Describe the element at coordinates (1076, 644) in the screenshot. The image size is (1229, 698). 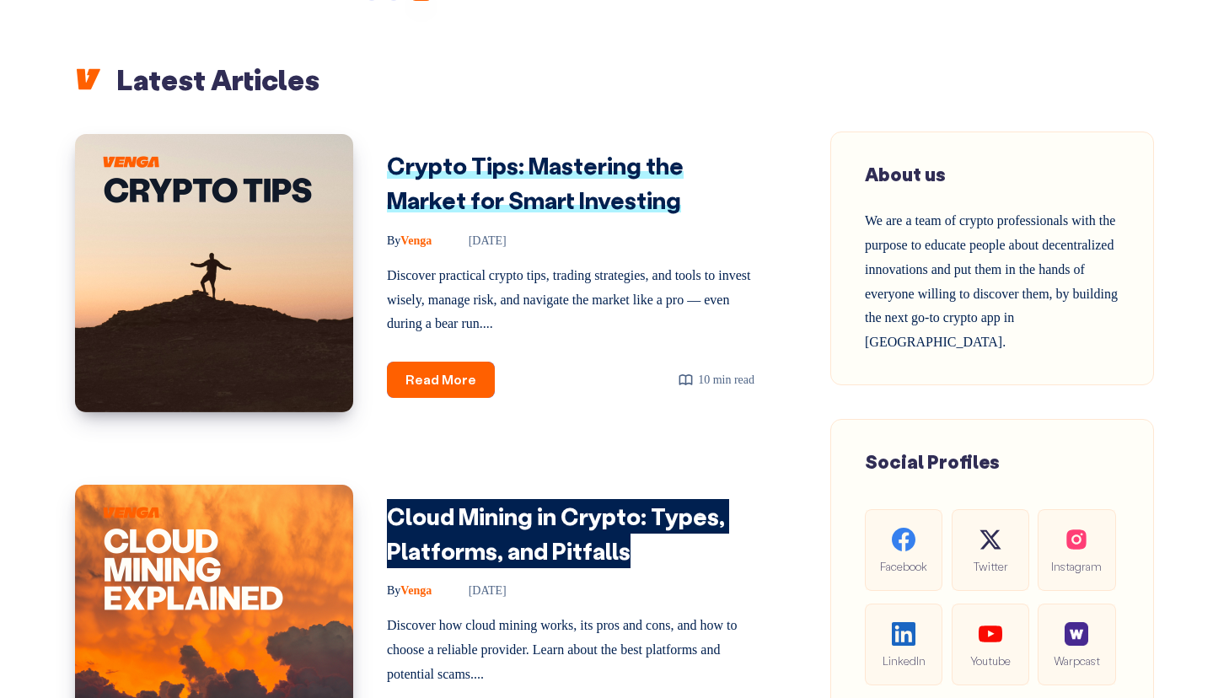
I see `a: Warpcast` at that location.